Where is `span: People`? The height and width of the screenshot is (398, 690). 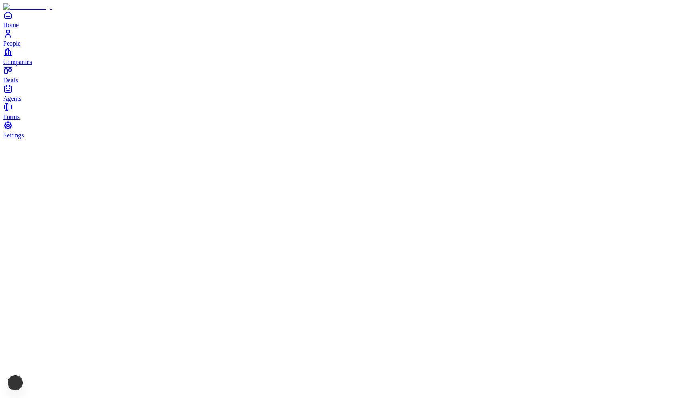 span: People is located at coordinates (12, 43).